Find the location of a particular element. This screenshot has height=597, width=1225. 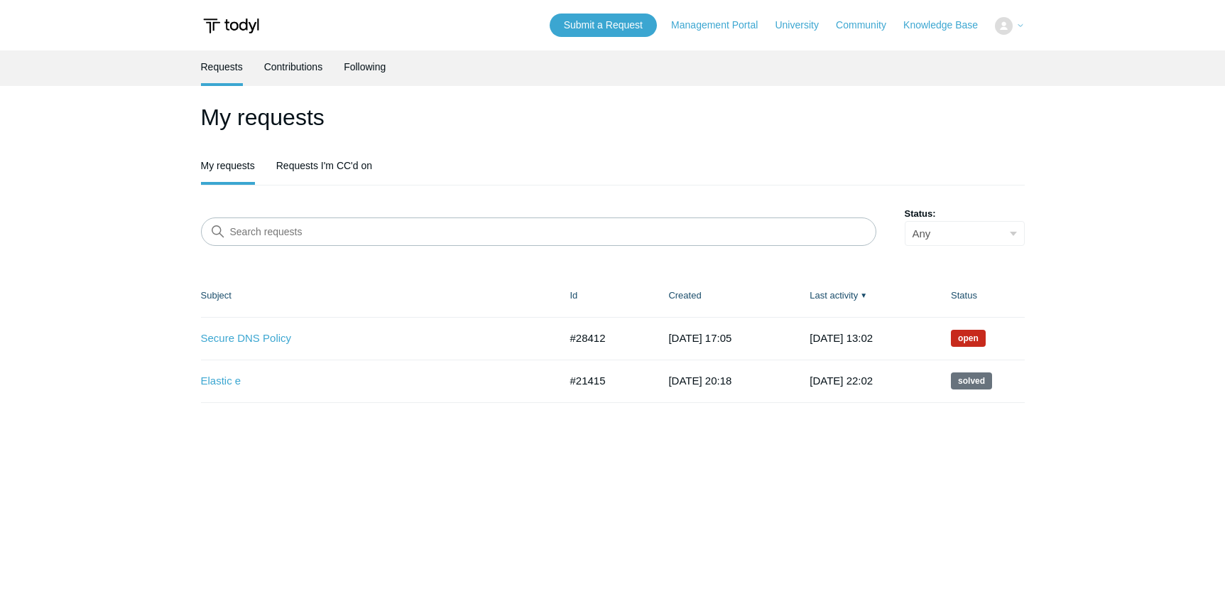

a: Knowledge Base is located at coordinates (948, 25).